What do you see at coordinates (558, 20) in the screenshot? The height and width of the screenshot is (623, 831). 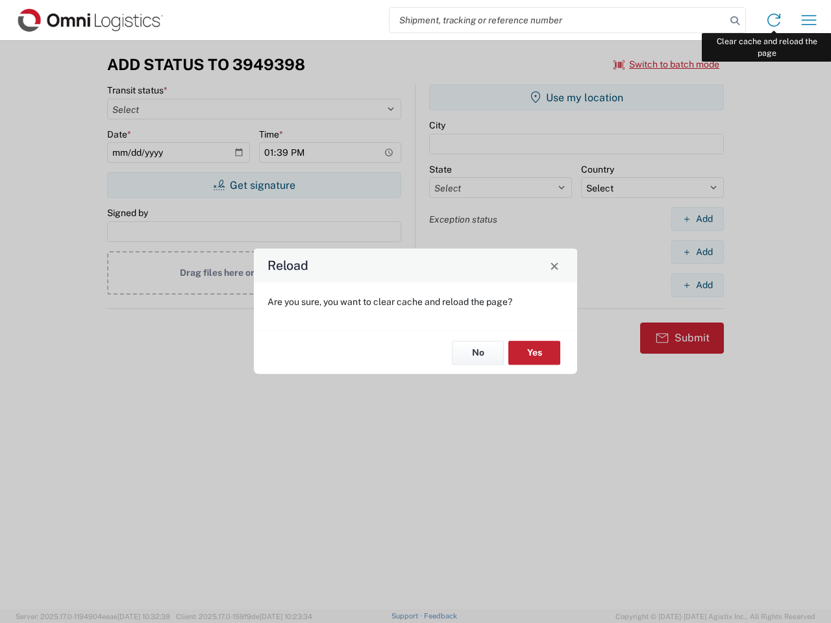 I see `input: Shipment, tracking or reference number` at bounding box center [558, 20].